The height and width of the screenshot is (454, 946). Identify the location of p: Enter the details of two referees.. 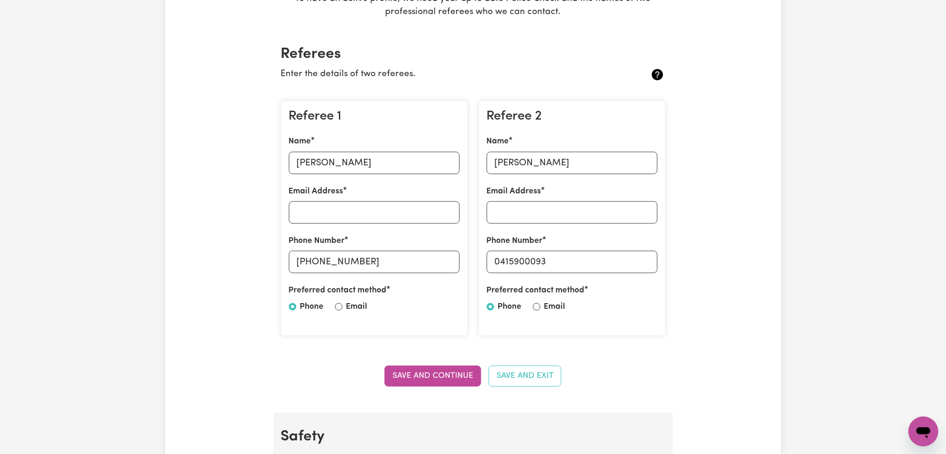
(441, 74).